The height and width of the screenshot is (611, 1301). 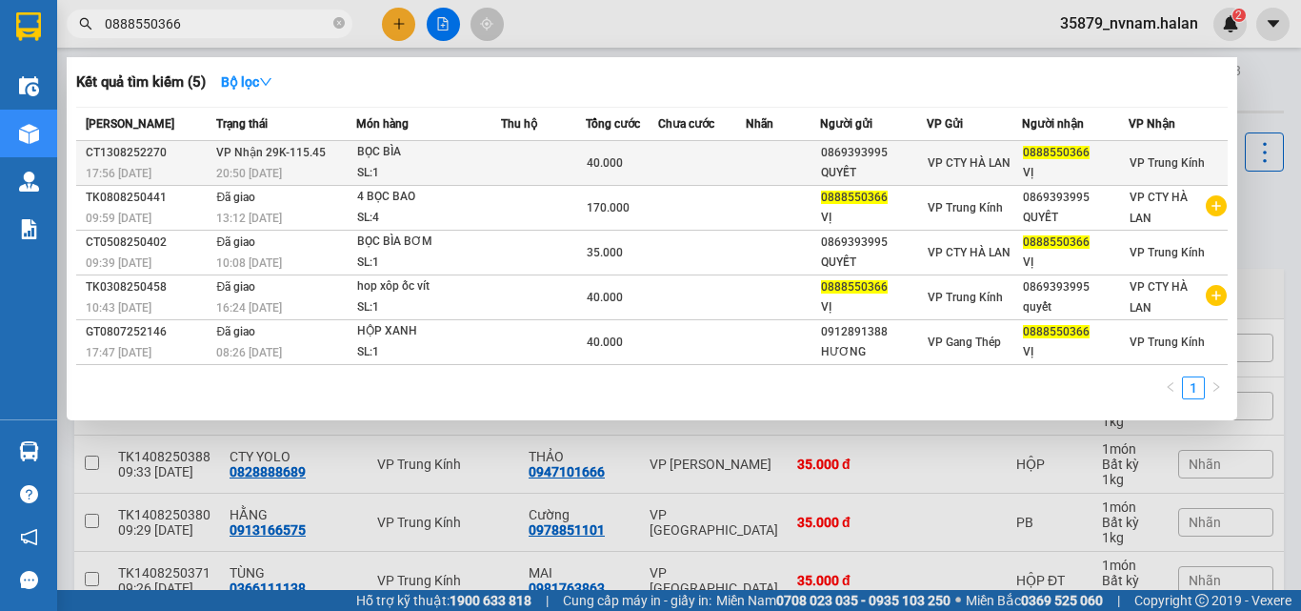 What do you see at coordinates (29, 229) in the screenshot?
I see `img: solution-icon` at bounding box center [29, 229].